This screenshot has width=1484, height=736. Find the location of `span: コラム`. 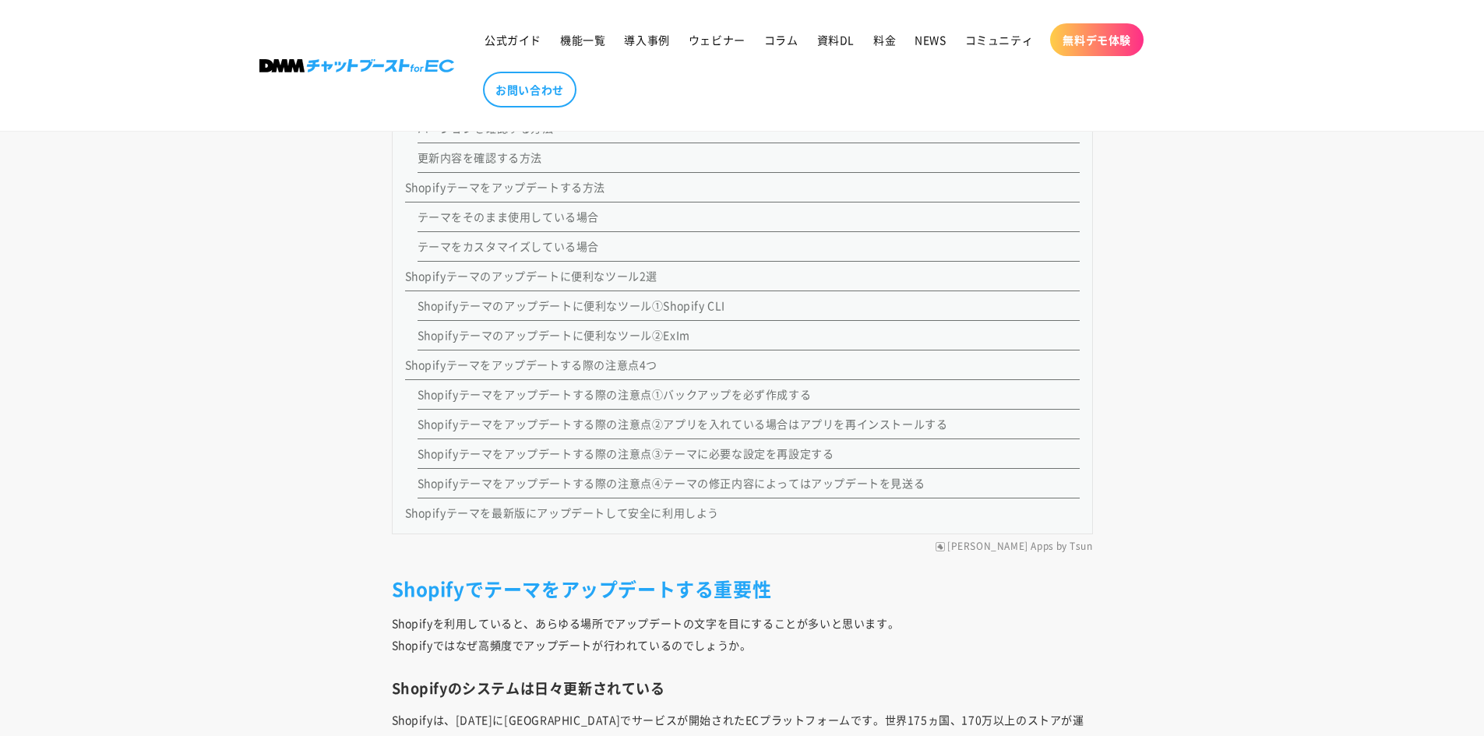

span: コラム is located at coordinates (781, 40).